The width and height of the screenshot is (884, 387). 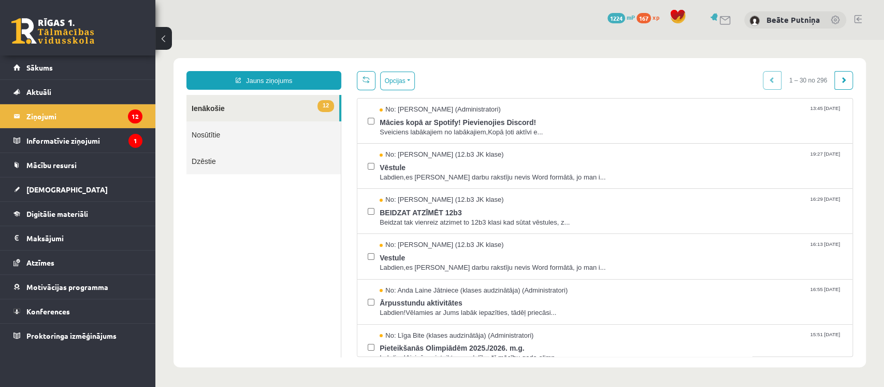 What do you see at coordinates (651, 17) in the screenshot?
I see `a: 167 xp` at bounding box center [651, 17].